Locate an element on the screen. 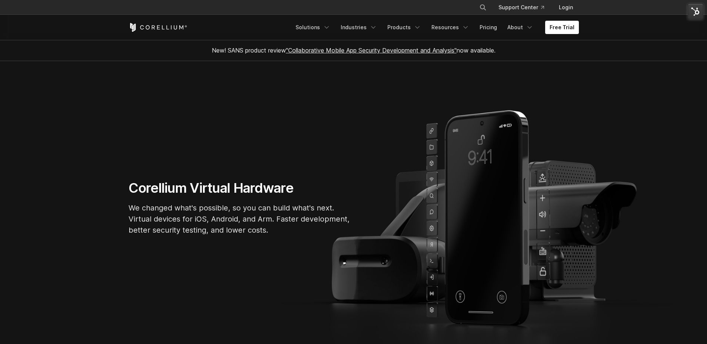 The image size is (707, 344). a: Pricing is located at coordinates (488, 27).